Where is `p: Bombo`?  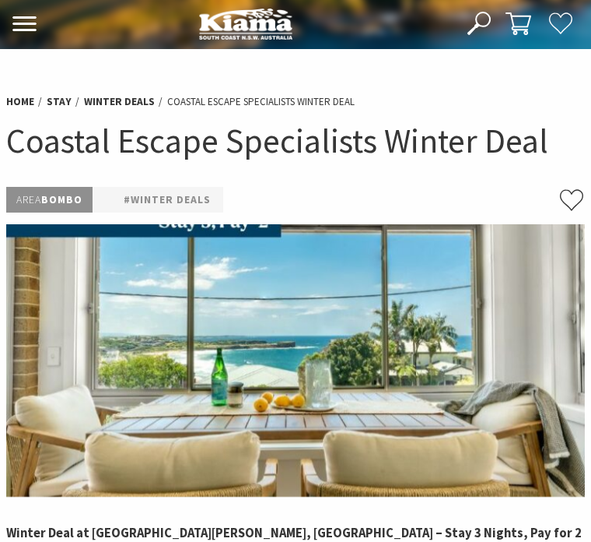 p: Bombo is located at coordinates (49, 199).